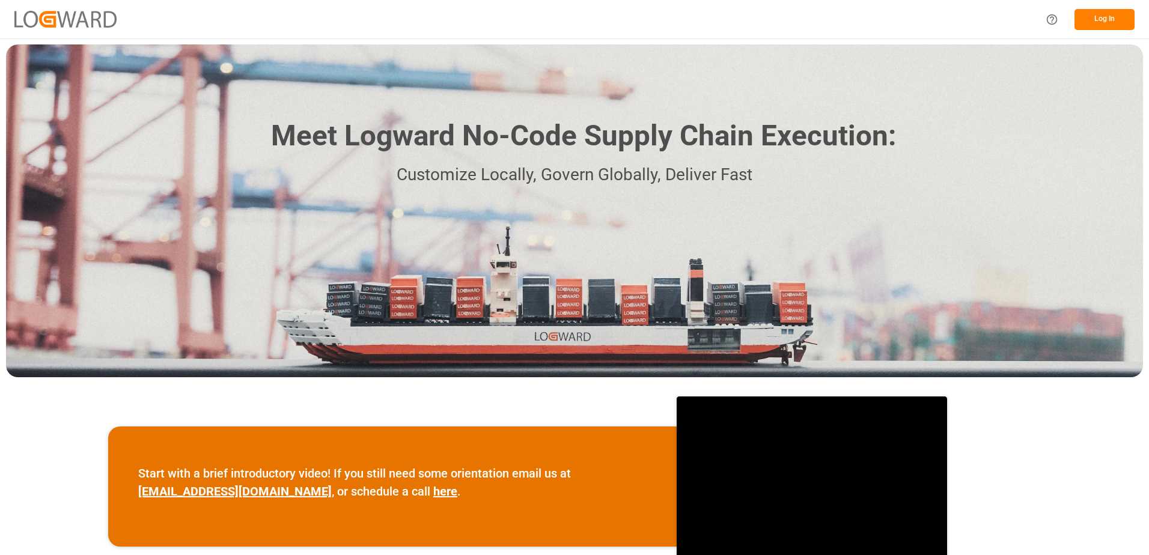 The height and width of the screenshot is (555, 1149). I want to click on img: Logward_new_orange.png, so click(65, 19).